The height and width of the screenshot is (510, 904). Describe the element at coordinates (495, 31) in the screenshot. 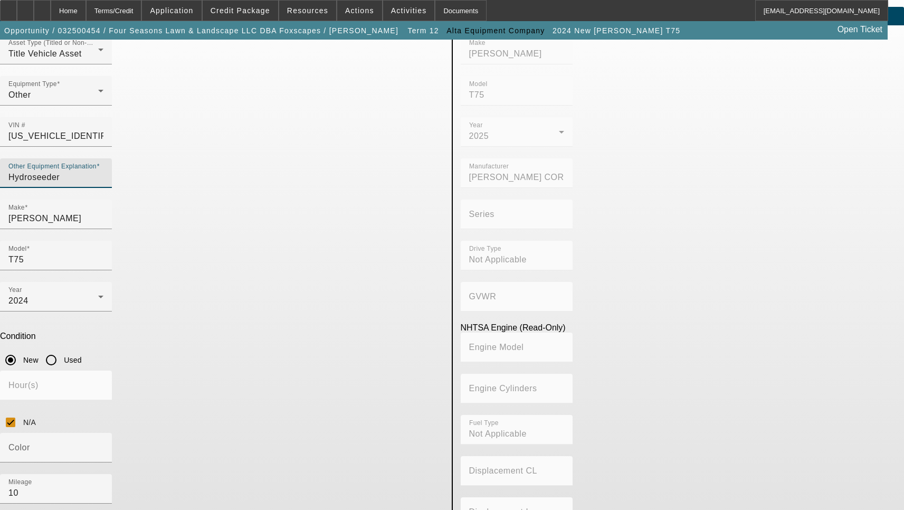

I see `span: Alta Equipment Company` at that location.